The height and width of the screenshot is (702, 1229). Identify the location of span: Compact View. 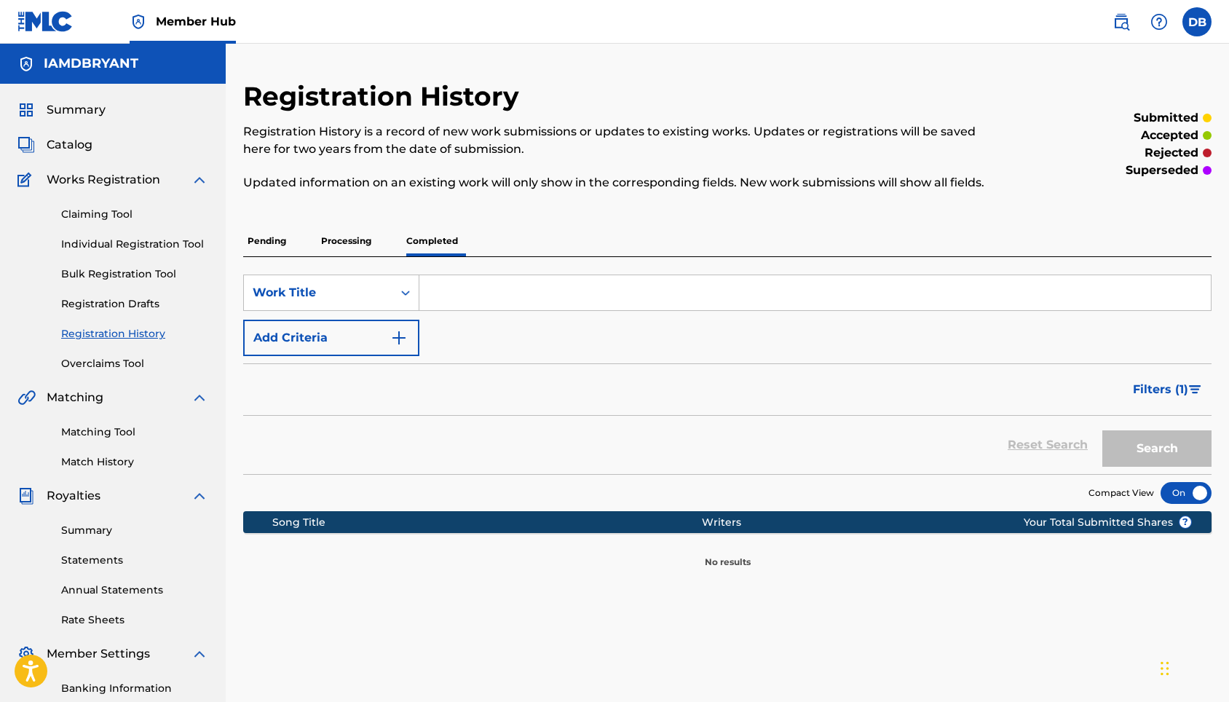
(1121, 493).